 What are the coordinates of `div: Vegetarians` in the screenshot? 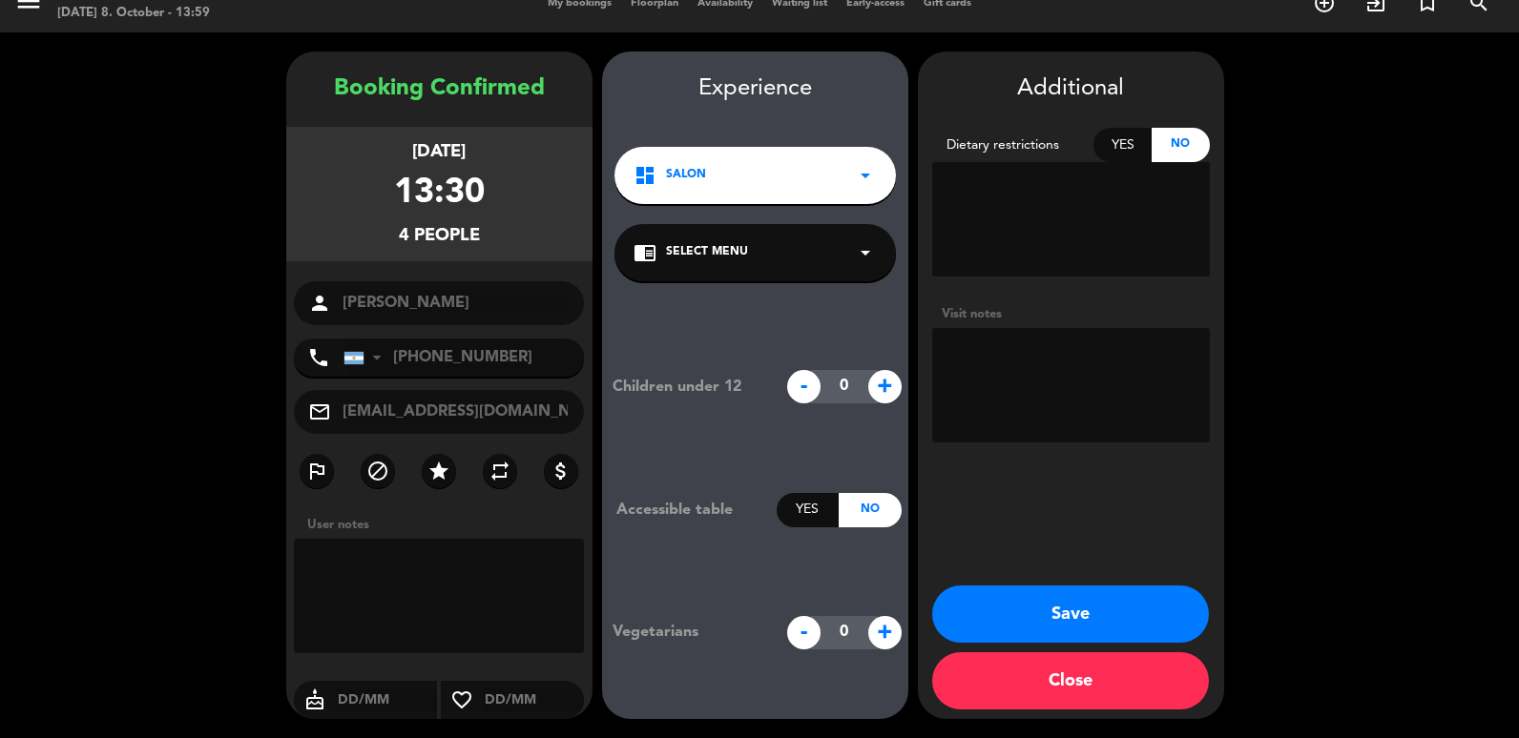 It's located at (687, 633).